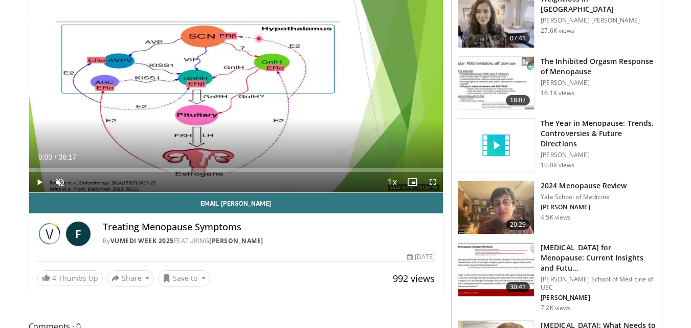 The width and height of the screenshot is (691, 328). What do you see at coordinates (518, 100) in the screenshot?
I see `span: 18:07` at bounding box center [518, 100].